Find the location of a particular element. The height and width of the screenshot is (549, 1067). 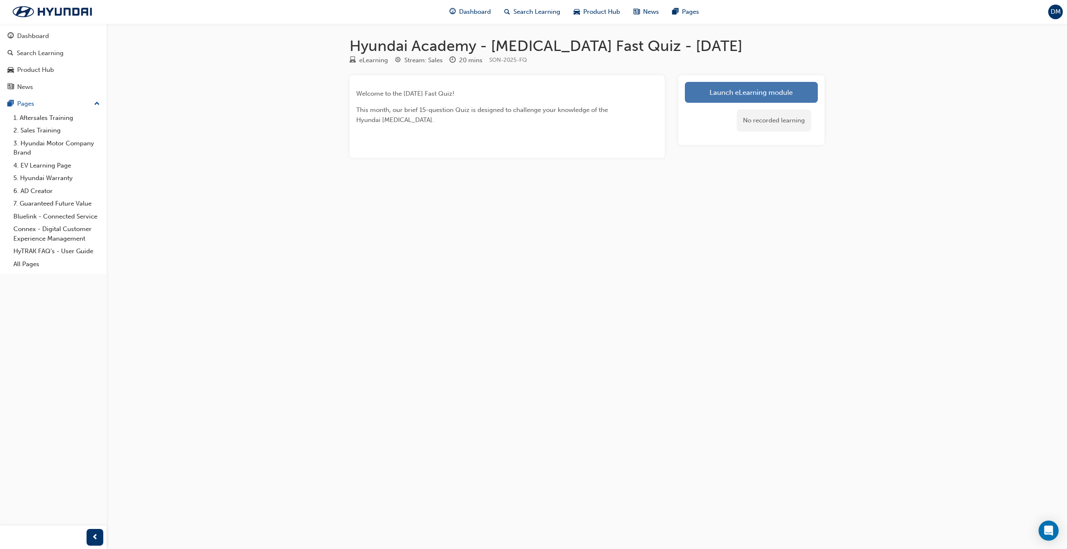

a: guage-iconDashboard is located at coordinates (470, 12).